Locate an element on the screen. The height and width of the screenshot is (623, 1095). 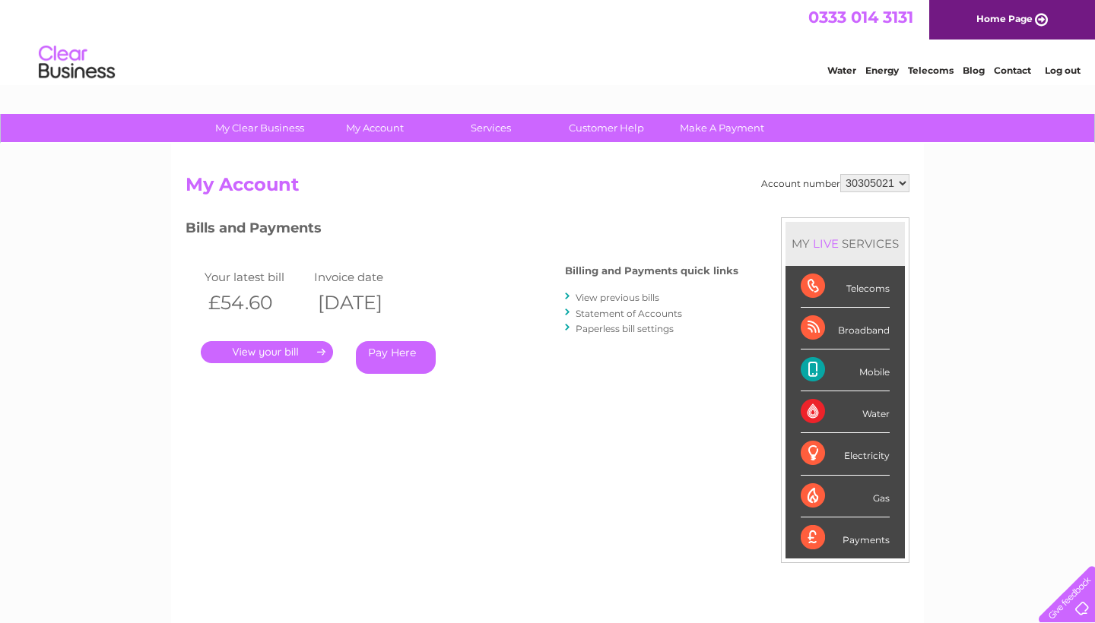
a: Contact is located at coordinates (1012, 70).